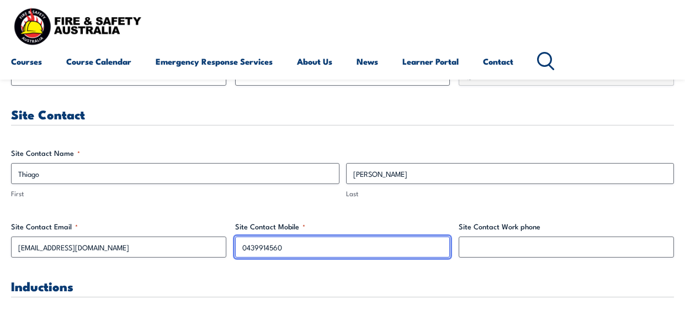 The width and height of the screenshot is (685, 320). I want to click on legend: Site Contact Name, so click(45, 153).